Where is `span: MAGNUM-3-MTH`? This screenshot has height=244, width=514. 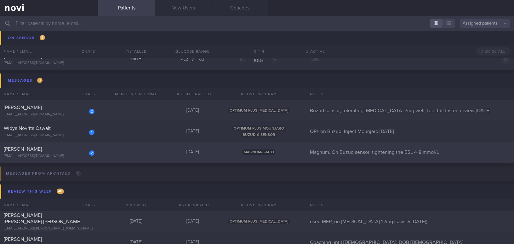 span: MAGNUM-3-MTH is located at coordinates (259, 152).